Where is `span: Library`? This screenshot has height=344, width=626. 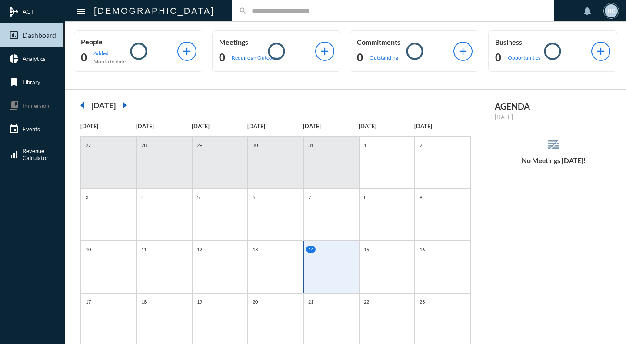 span: Library is located at coordinates (31, 82).